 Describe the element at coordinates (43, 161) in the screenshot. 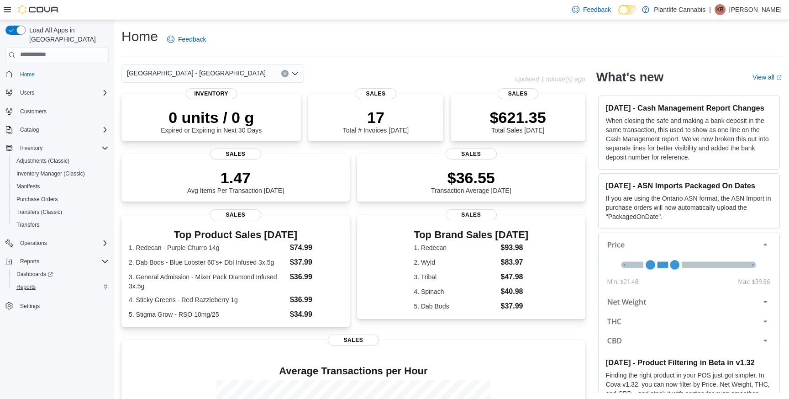

I see `a: Adjustments (Classic)` at that location.